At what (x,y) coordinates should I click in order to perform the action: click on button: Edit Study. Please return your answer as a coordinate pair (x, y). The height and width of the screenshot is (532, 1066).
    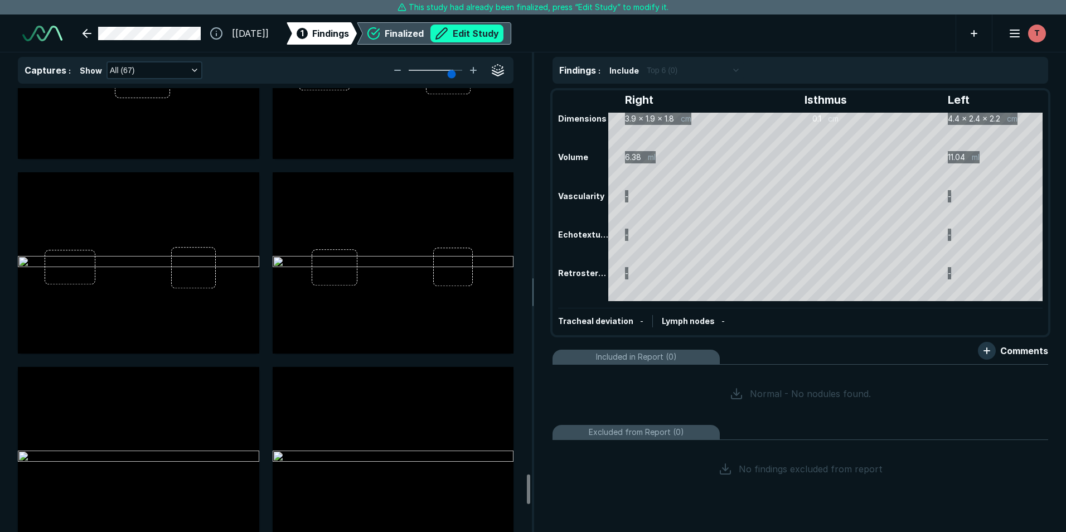
    Looking at the image, I should click on (467, 33).